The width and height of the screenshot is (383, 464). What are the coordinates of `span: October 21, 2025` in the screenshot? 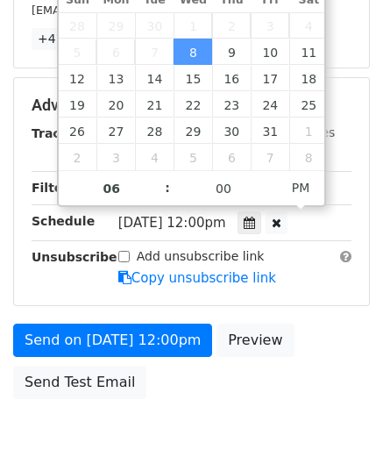 It's located at (154, 104).